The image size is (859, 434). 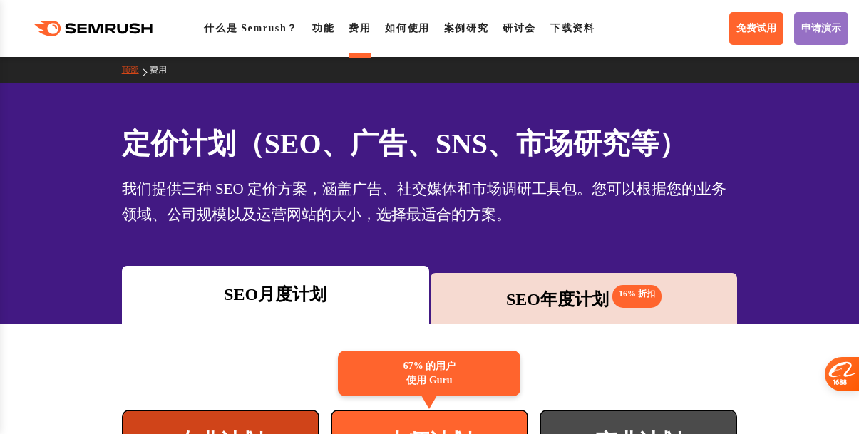 What do you see at coordinates (407, 28) in the screenshot?
I see `font: 如何使用` at bounding box center [407, 28].